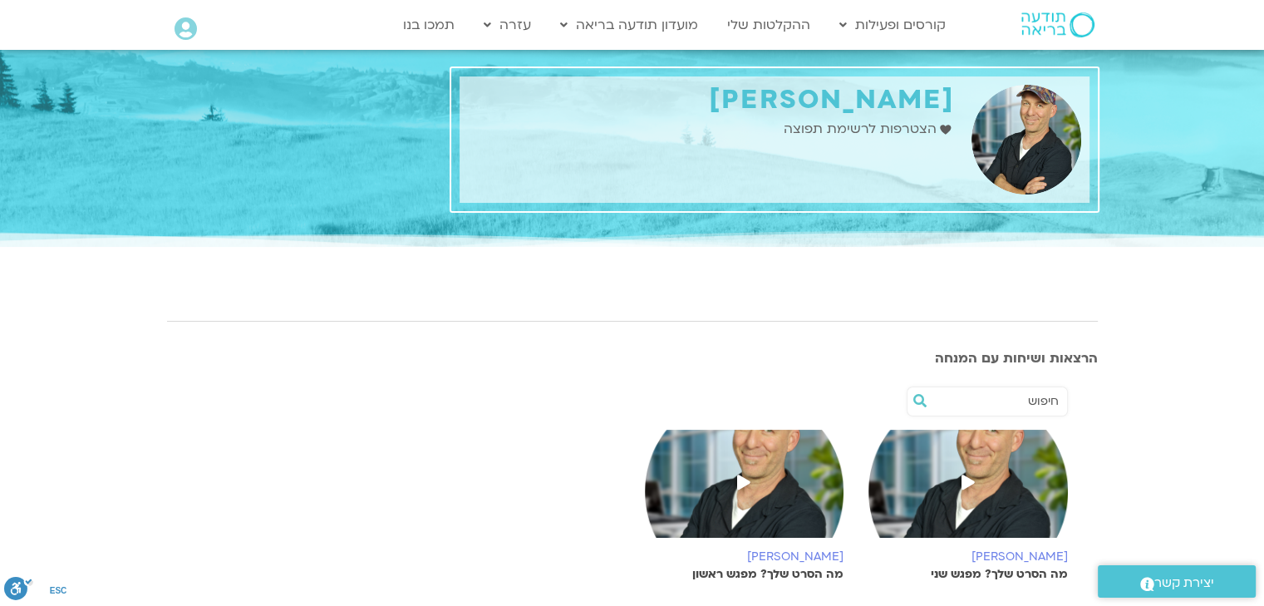  I want to click on input: חיפוש, so click(996, 401).